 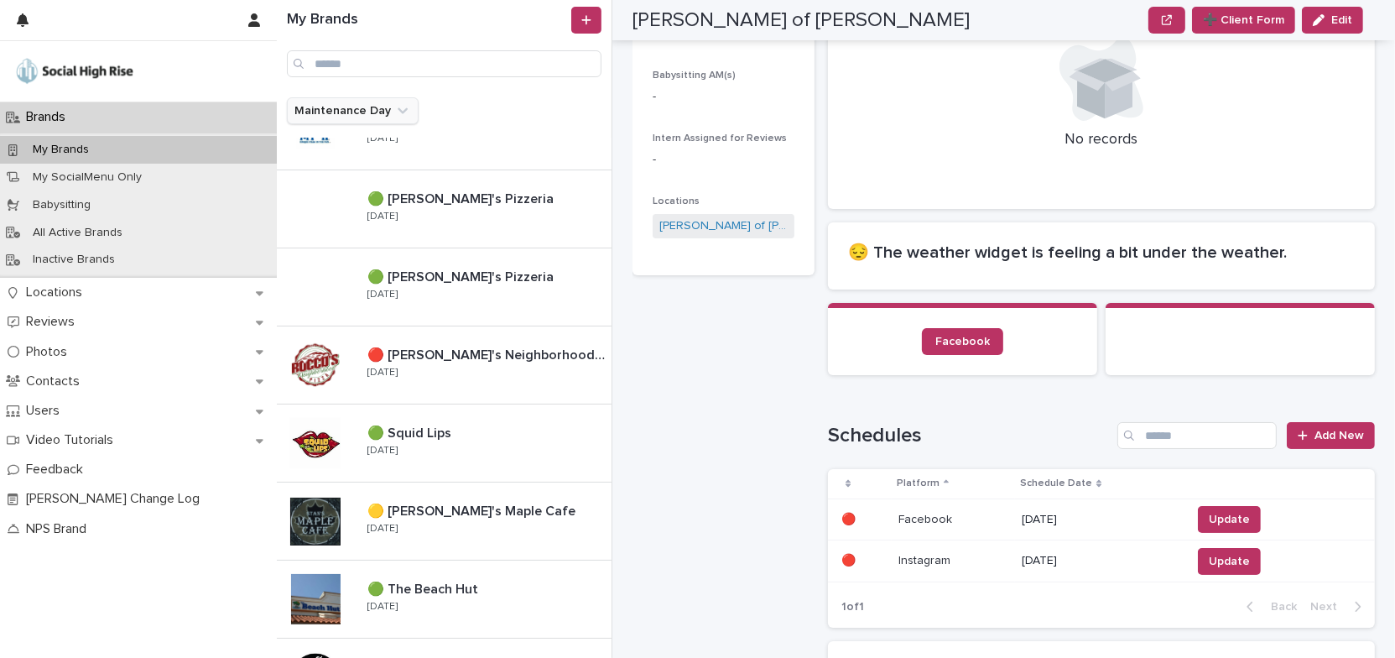 I want to click on p: Locations, so click(x=57, y=292).